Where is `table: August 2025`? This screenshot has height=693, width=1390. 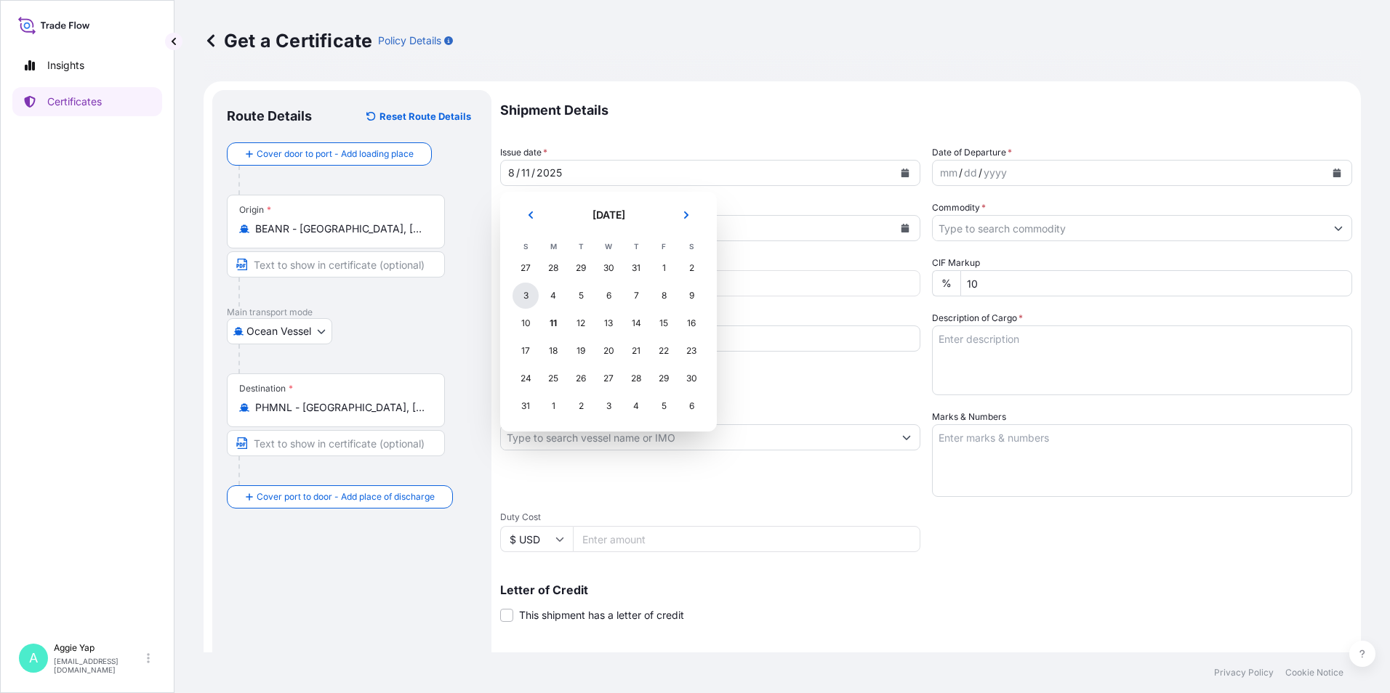
table: August 2025 is located at coordinates (608, 329).